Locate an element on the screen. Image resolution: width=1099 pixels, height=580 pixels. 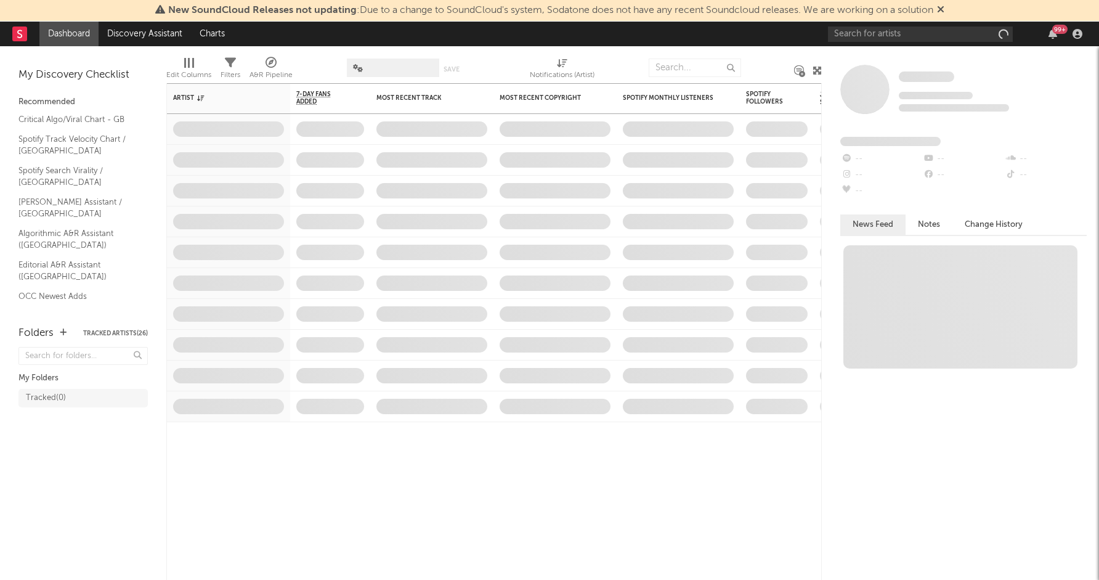
div: My Folders is located at coordinates (83, 378).